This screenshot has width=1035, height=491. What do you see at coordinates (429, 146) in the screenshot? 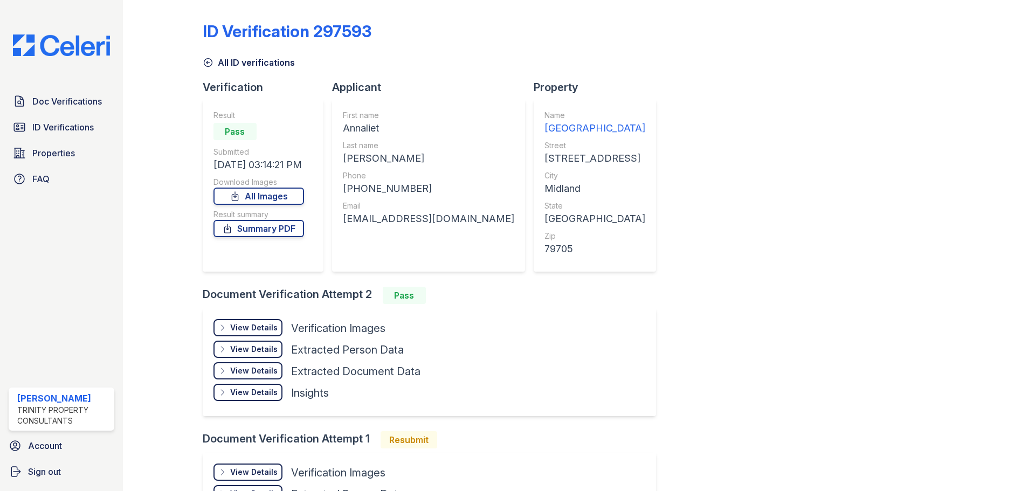
I see `div: Last name` at bounding box center [429, 146].